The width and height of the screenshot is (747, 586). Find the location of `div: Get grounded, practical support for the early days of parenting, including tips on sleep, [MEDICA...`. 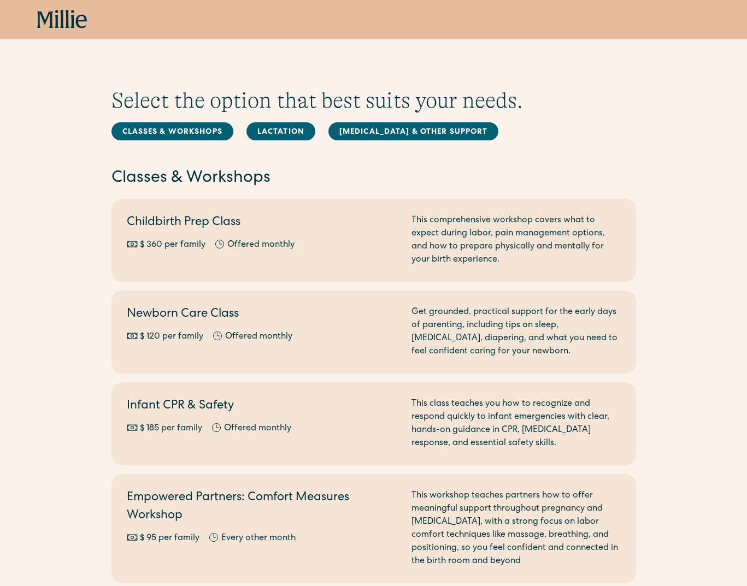

div: Get grounded, practical support for the early days of parenting, including tips on sleep, [MEDICA... is located at coordinates (516, 332).